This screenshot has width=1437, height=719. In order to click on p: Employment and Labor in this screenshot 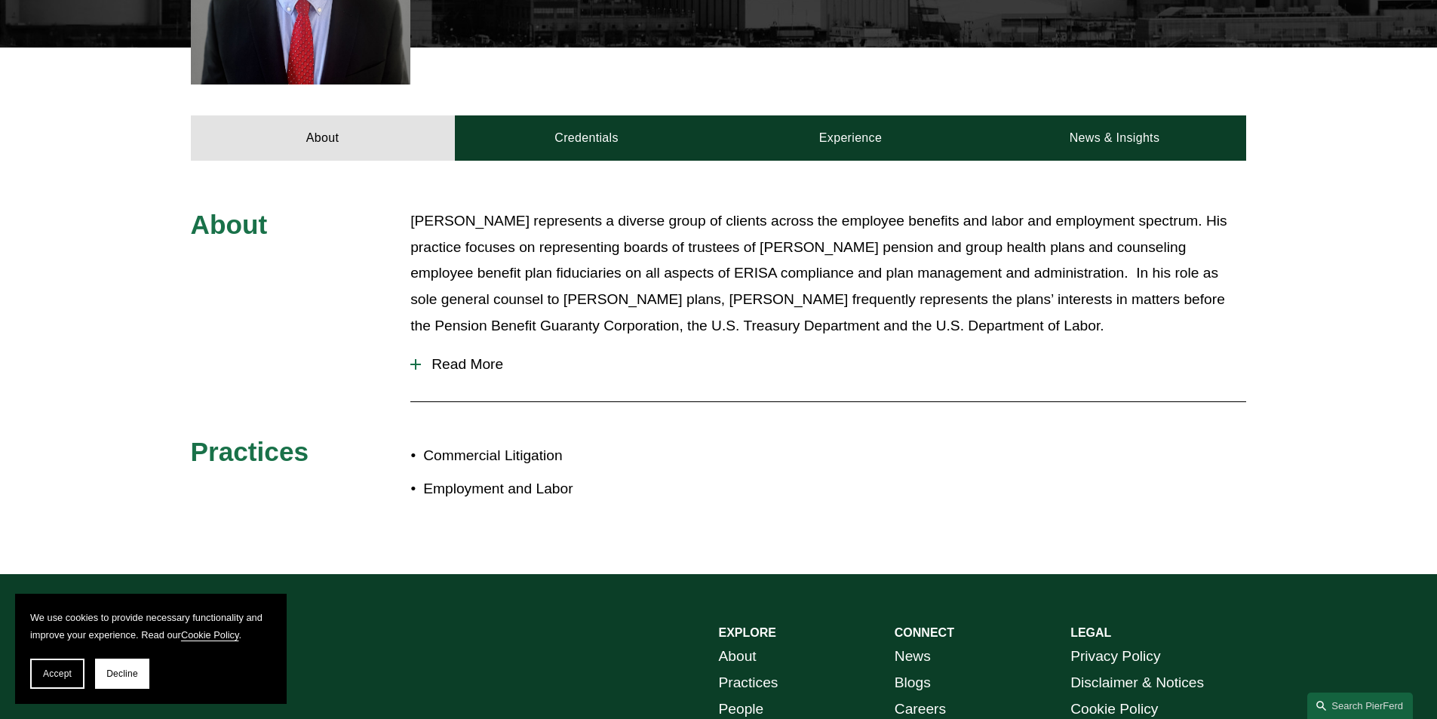, I will do `click(659, 489)`.